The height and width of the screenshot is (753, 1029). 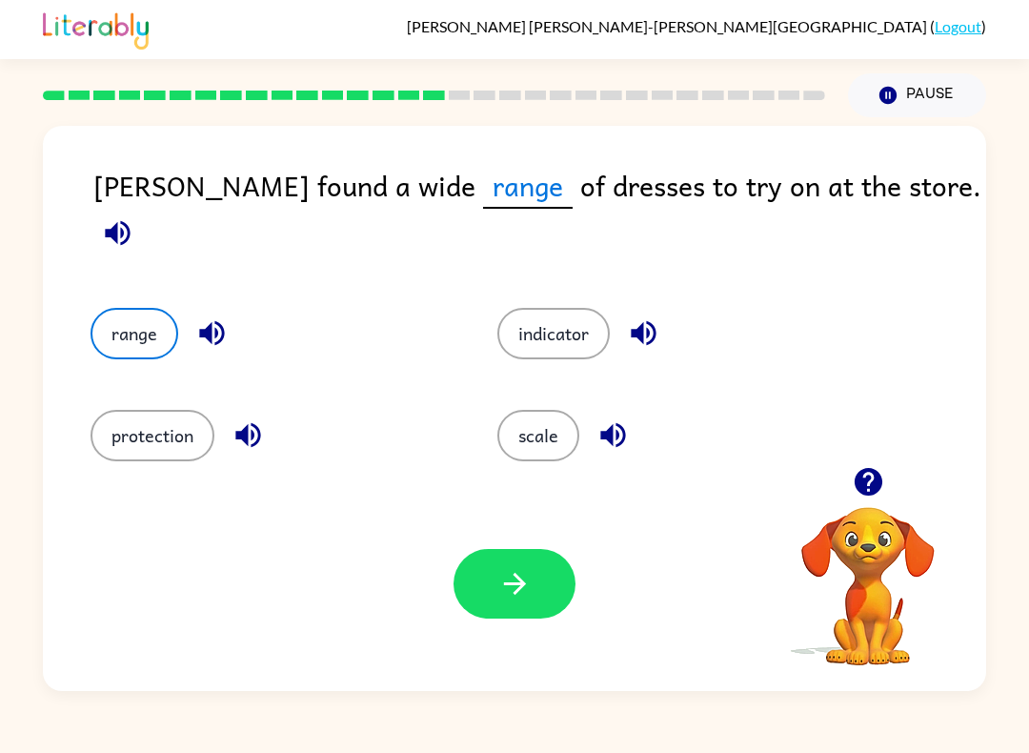 I want to click on button: protection, so click(x=152, y=436).